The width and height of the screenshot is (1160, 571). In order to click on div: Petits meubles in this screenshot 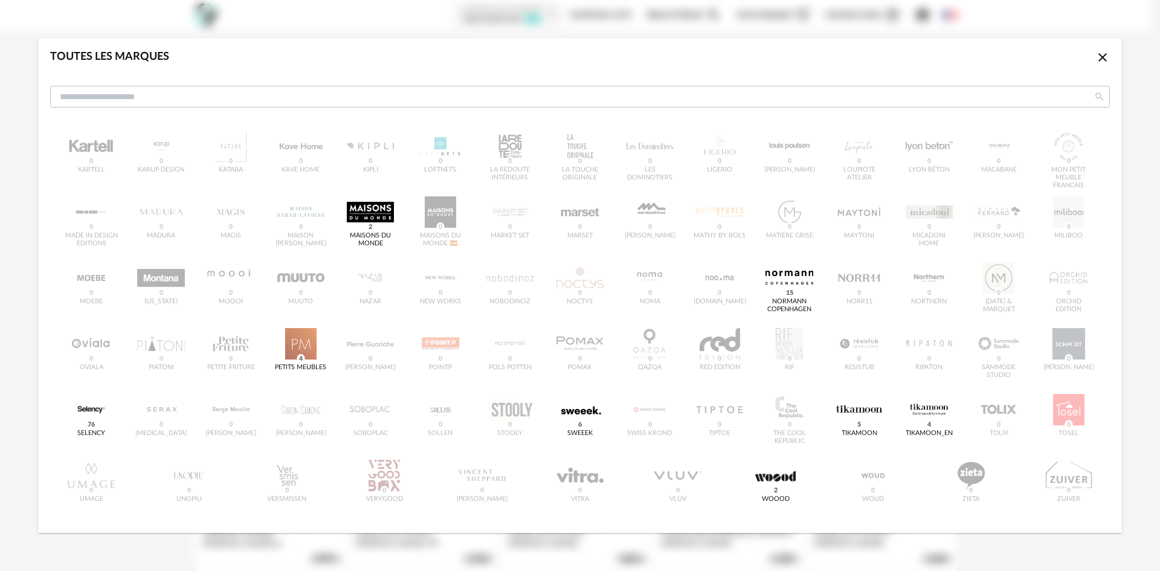, I will do `click(300, 367)`.